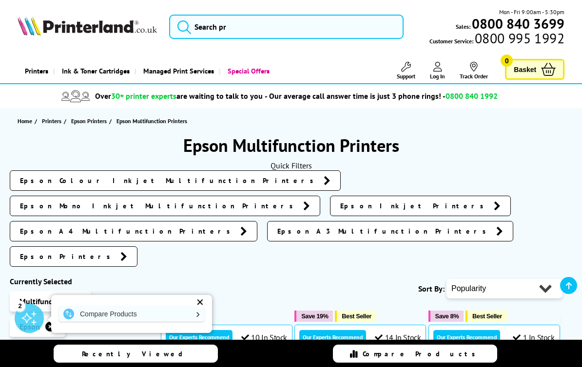  Describe the element at coordinates (87, 26) in the screenshot. I see `img: Printerland Logo` at that location.